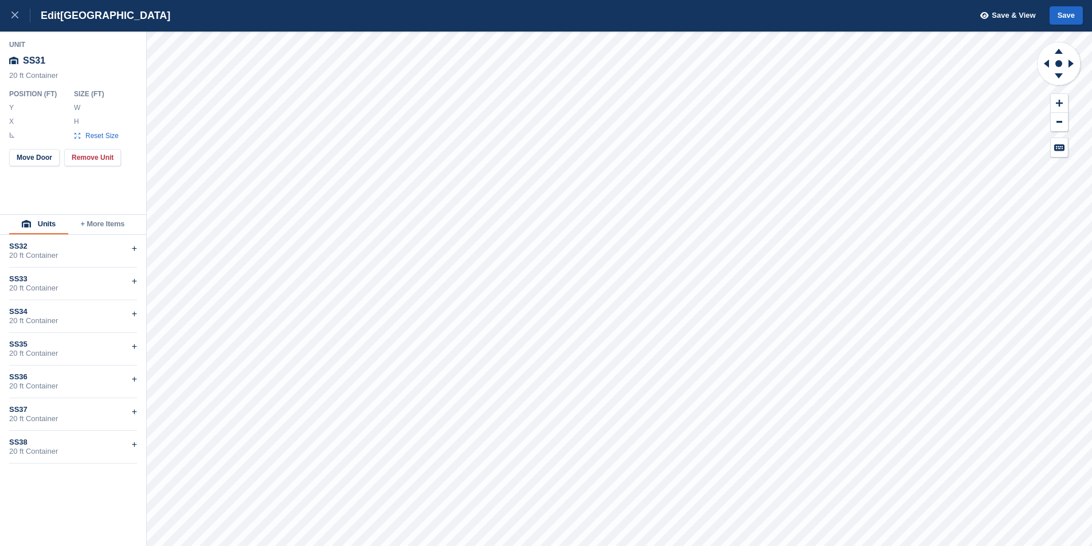 The height and width of the screenshot is (546, 1092). Describe the element at coordinates (99, 94) in the screenshot. I see `div: Size ( FT )` at that location.